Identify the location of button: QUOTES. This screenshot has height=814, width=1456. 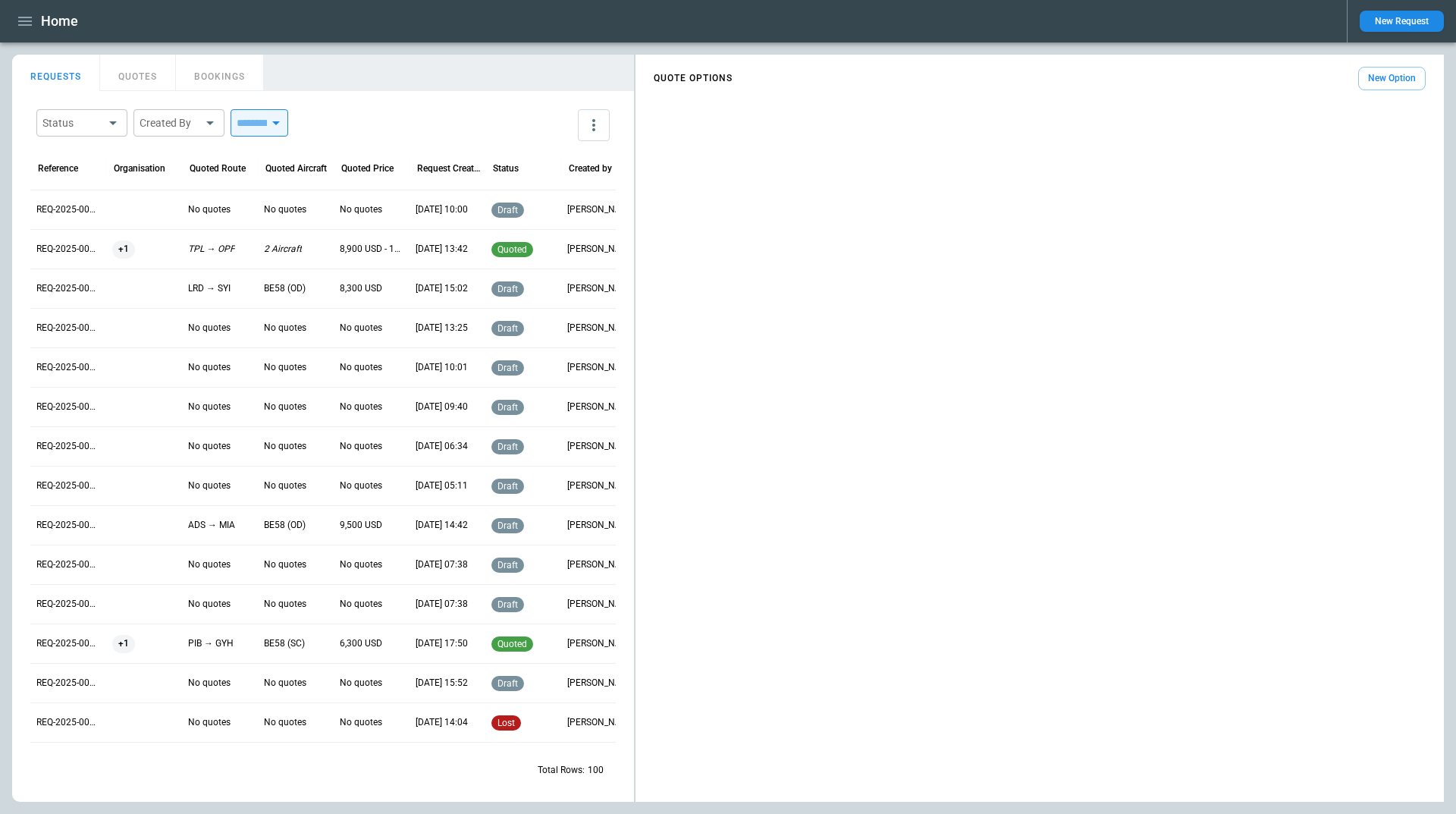
(138, 73).